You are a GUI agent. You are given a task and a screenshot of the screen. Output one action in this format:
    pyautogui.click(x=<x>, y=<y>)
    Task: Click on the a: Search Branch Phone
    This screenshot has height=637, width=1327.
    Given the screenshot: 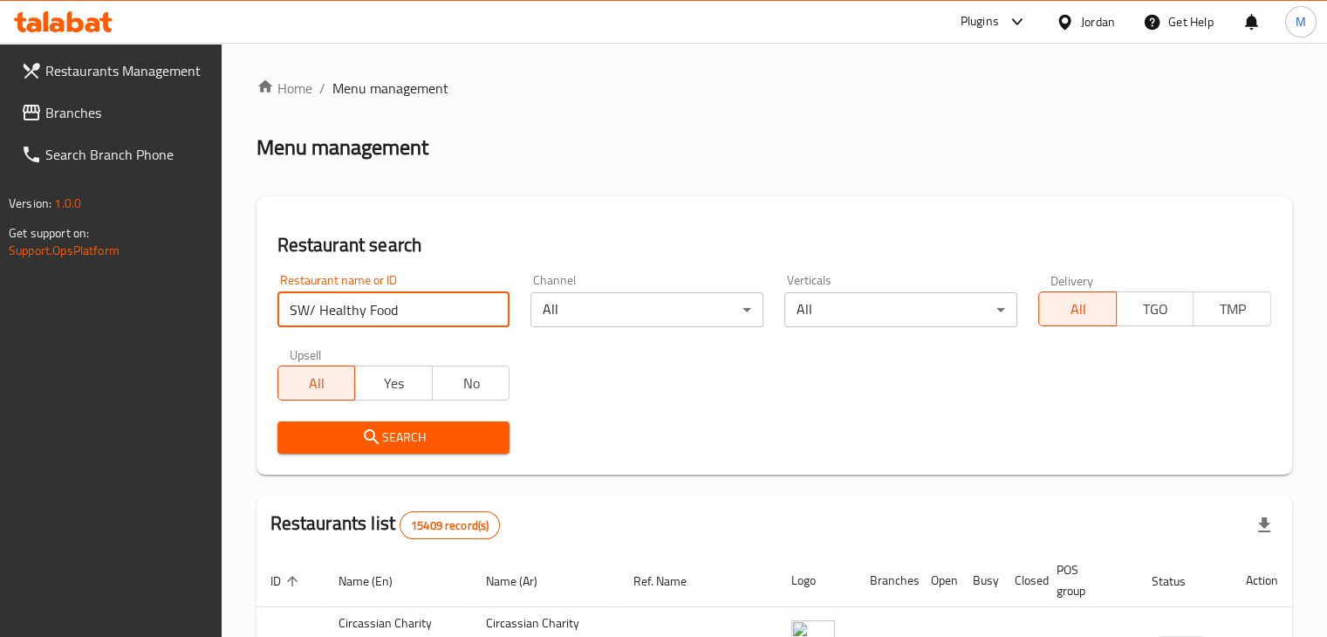 What is the action you would take?
    pyautogui.click(x=114, y=154)
    